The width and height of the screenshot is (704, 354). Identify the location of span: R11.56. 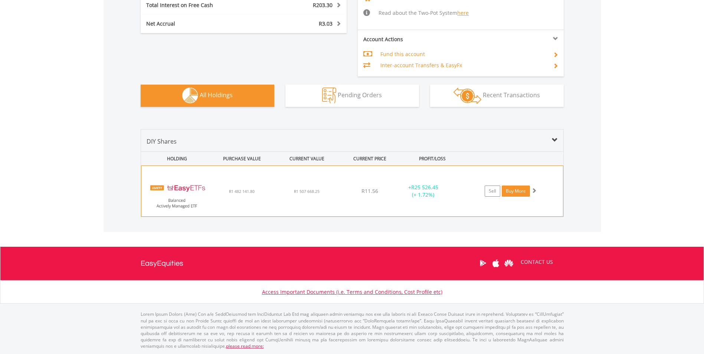
(369, 191).